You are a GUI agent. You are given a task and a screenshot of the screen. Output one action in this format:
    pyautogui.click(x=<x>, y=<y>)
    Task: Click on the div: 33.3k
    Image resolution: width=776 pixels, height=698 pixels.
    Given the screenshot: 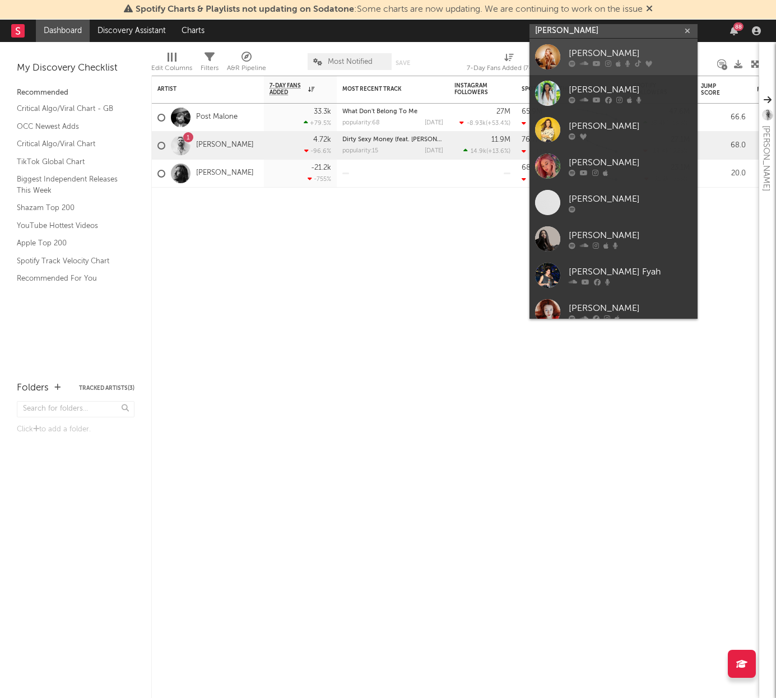 What is the action you would take?
    pyautogui.click(x=322, y=111)
    